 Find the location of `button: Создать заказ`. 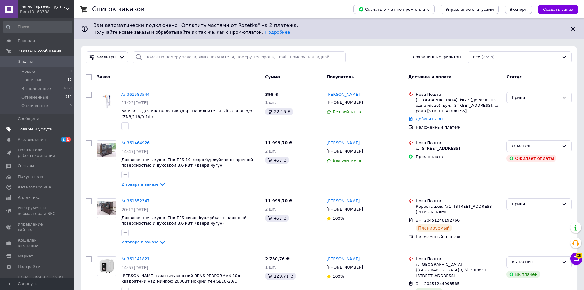

button: Создать заказ is located at coordinates (558, 9).